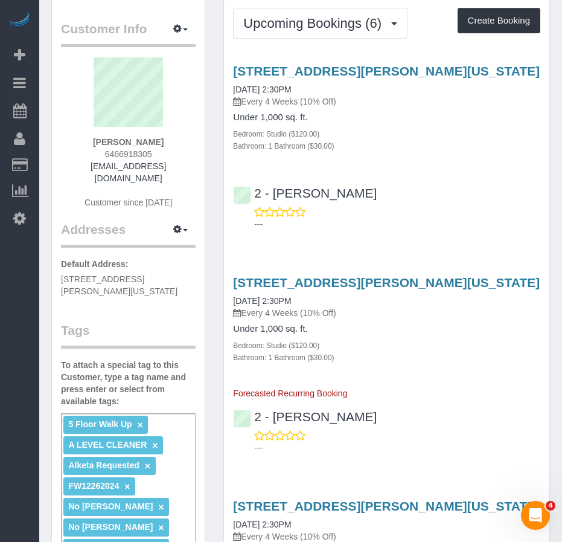  I want to click on img: Automaid Logo, so click(19, 21).